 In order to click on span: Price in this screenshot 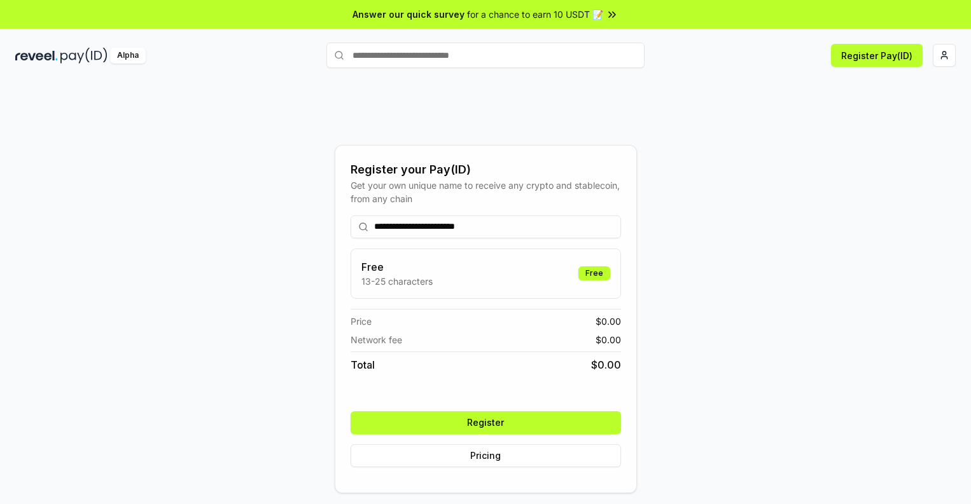, I will do `click(361, 321)`.